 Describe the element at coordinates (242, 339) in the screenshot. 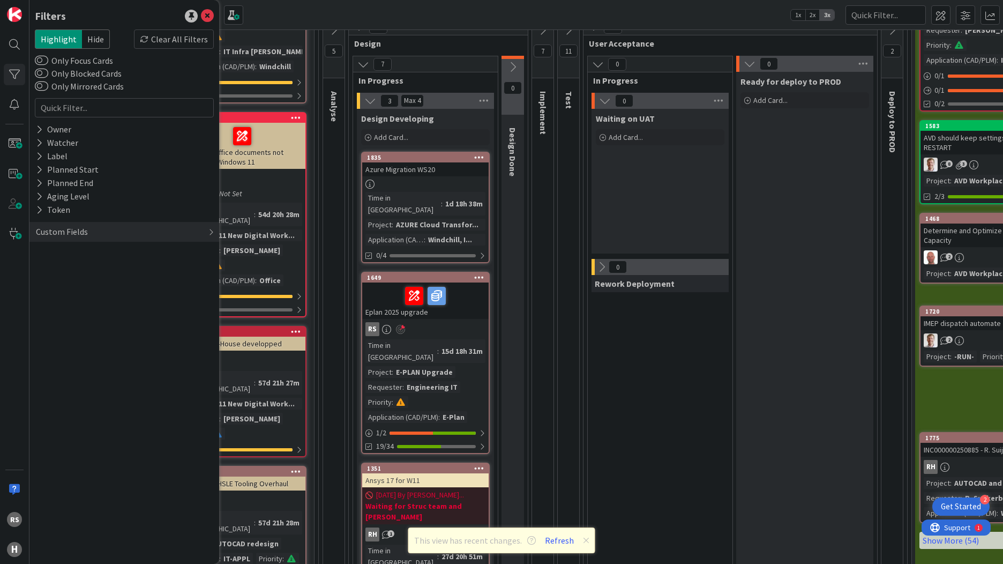

I see `div: 1309Tooling -- In-House developped` at that location.